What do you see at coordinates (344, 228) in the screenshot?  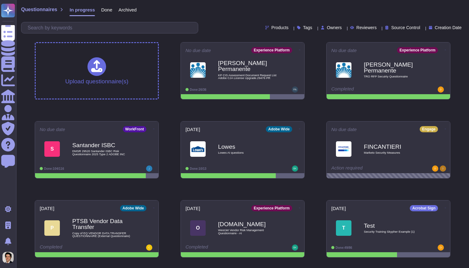 I see `div: T` at bounding box center [344, 228].